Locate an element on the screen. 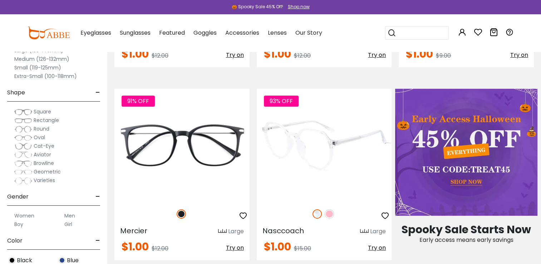 This screenshot has width=541, height=264. img: Cat-Eye.png is located at coordinates (23, 146).